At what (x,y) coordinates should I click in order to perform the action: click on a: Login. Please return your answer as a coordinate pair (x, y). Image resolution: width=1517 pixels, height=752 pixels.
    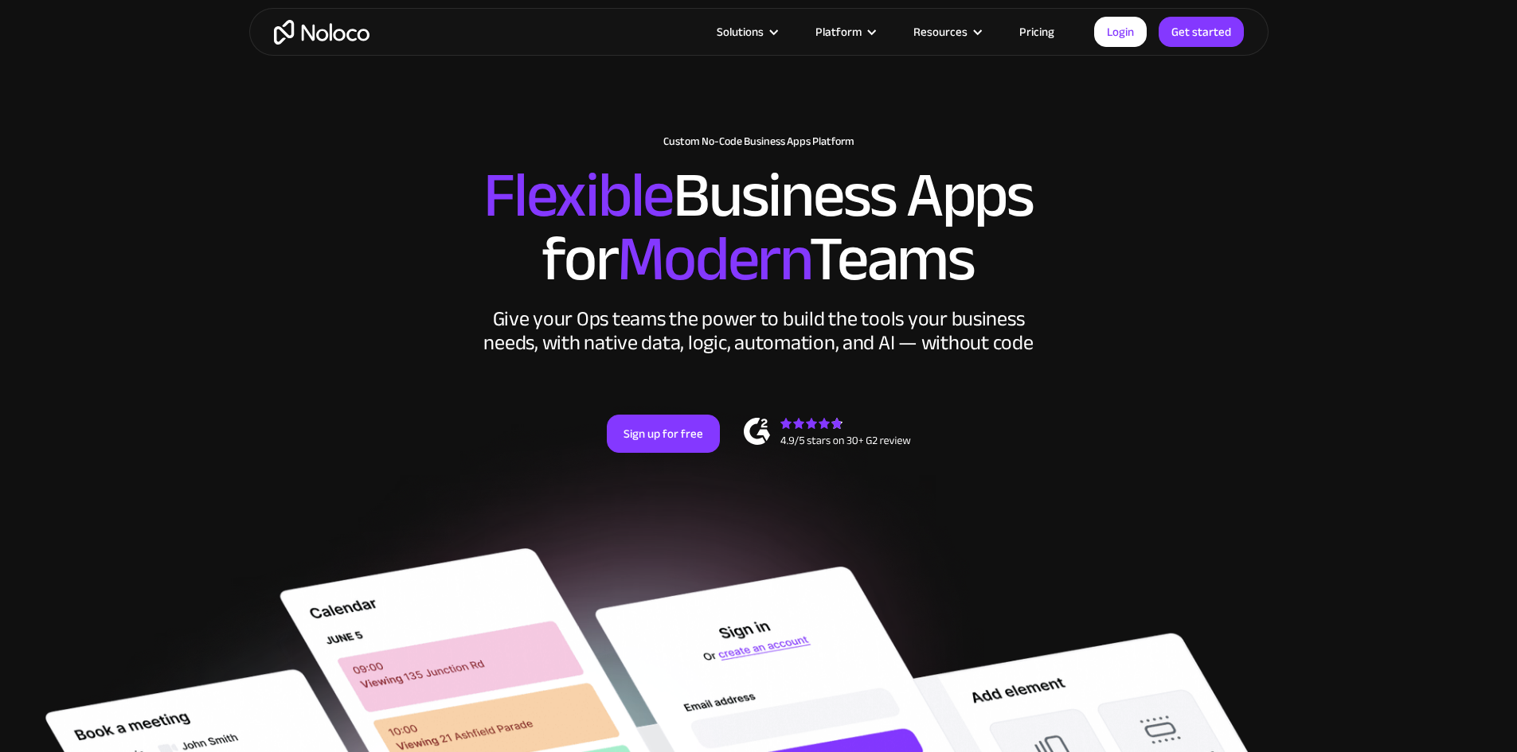
    Looking at the image, I should click on (1120, 32).